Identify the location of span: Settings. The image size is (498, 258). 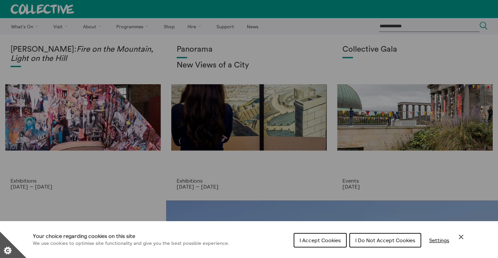
(439, 240).